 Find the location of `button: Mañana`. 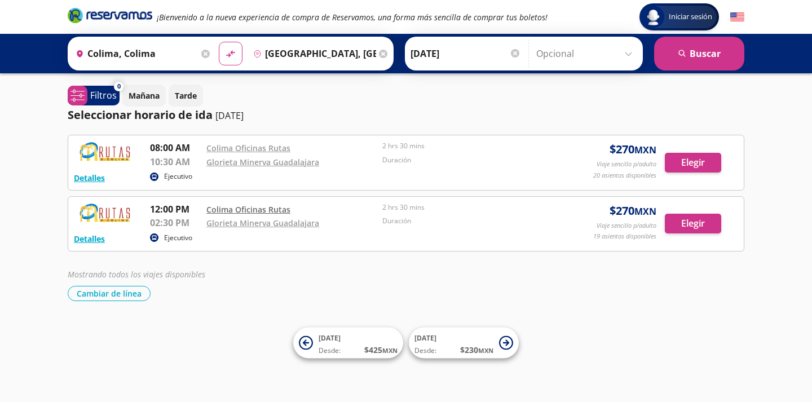

button: Mañana is located at coordinates (144, 95).